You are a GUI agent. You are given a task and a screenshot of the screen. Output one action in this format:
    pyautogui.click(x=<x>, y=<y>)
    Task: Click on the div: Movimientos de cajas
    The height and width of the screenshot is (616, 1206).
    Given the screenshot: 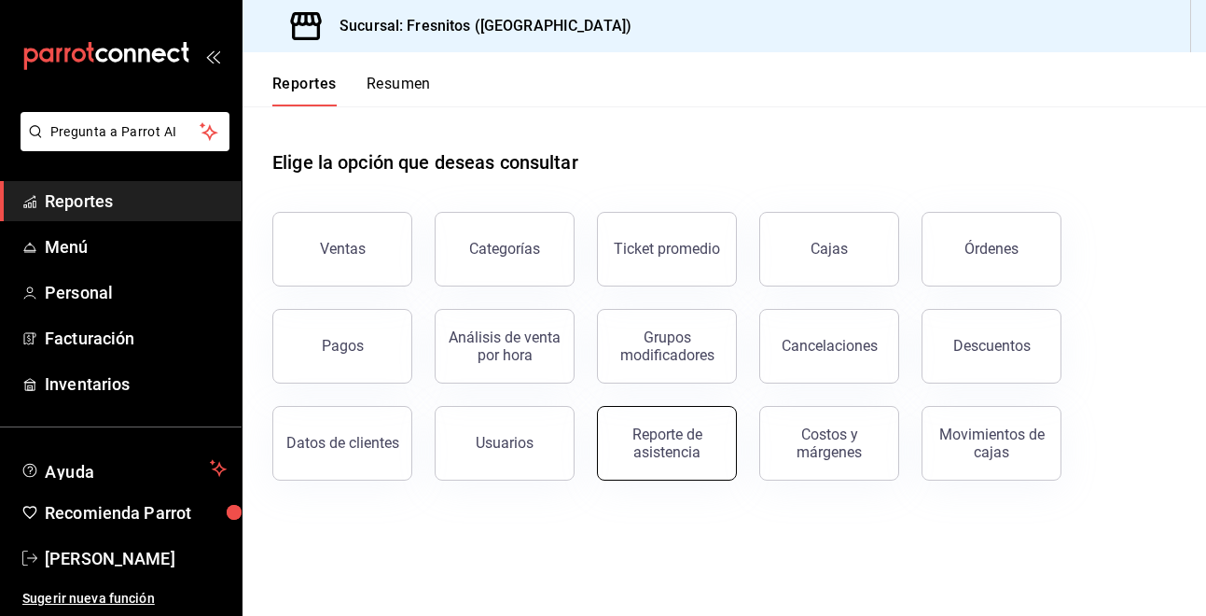 What is the action you would take?
    pyautogui.click(x=991, y=443)
    